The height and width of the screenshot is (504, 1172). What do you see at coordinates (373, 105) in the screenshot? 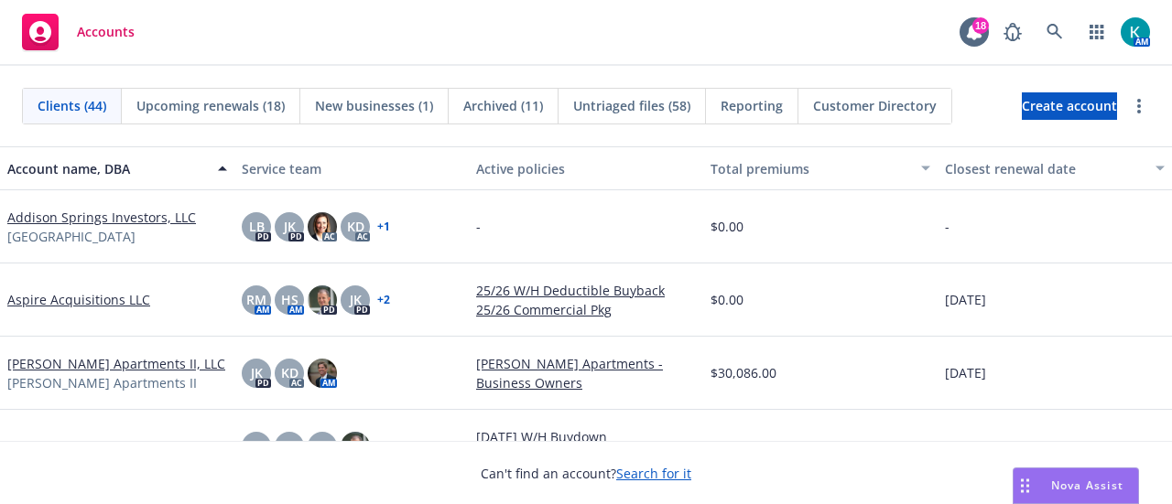
I see `span: New businesses (1)` at bounding box center [373, 105].